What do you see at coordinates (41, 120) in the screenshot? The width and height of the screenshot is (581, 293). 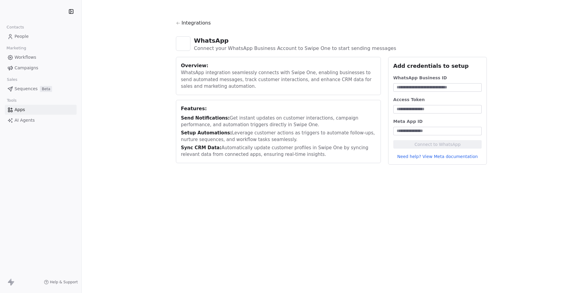 I see `a: AI Agents` at bounding box center [41, 120].